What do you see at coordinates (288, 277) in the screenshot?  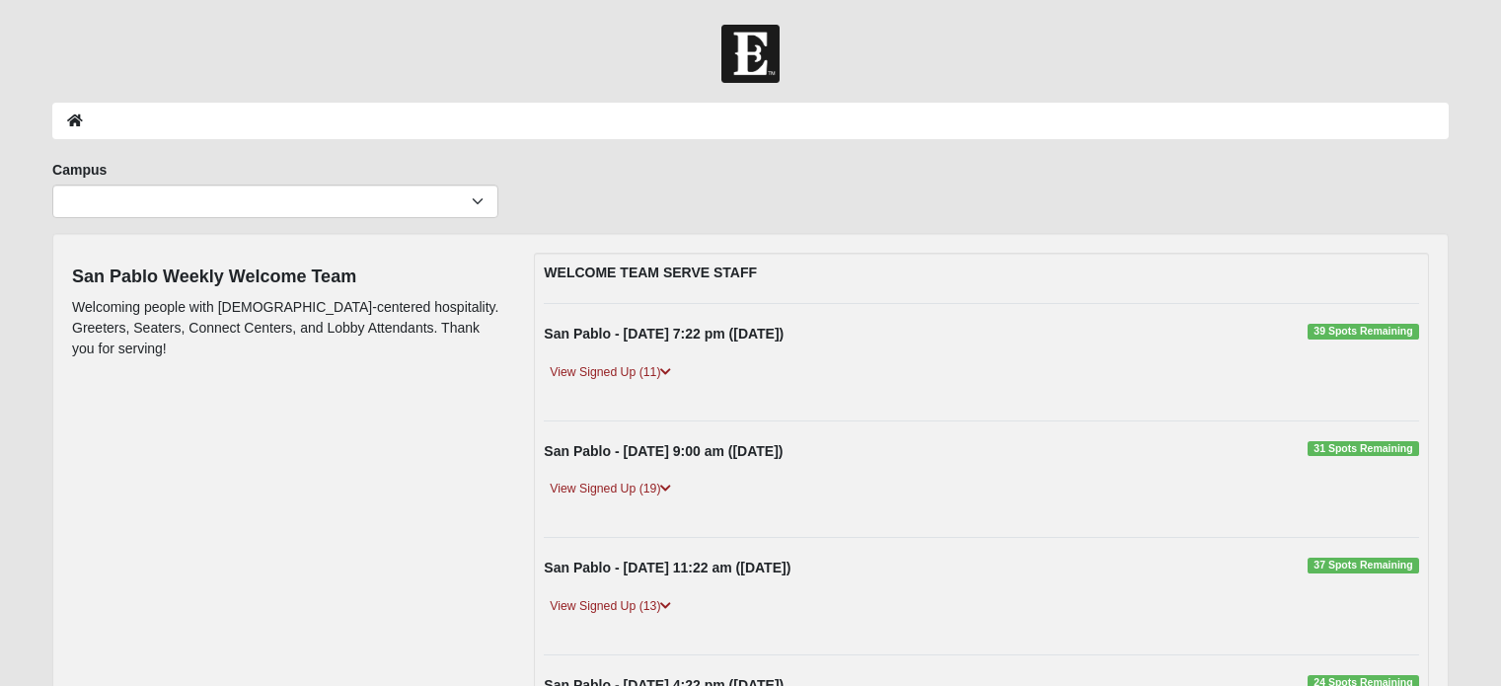 I see `h4: San Pablo Weekly Welcome Team` at bounding box center [288, 277].